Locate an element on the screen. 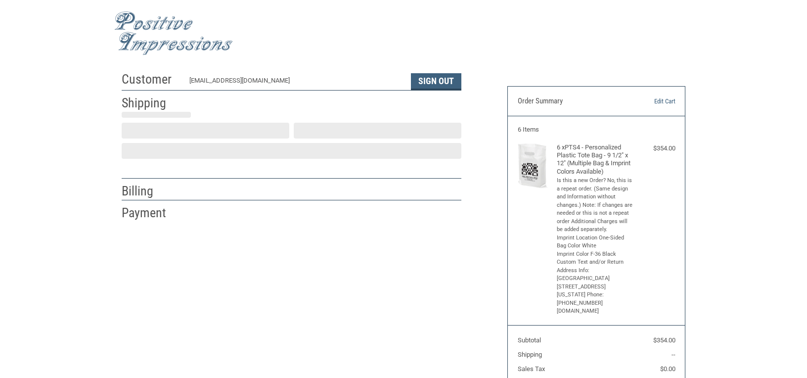  span: Shipping is located at coordinates (530, 354).